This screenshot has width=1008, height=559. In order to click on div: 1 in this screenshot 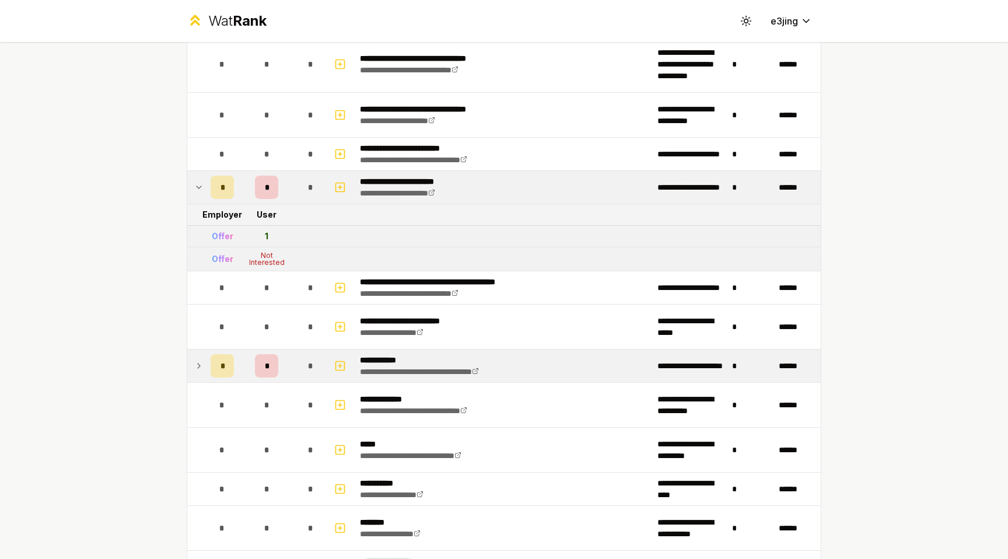, I will do `click(267, 236)`.